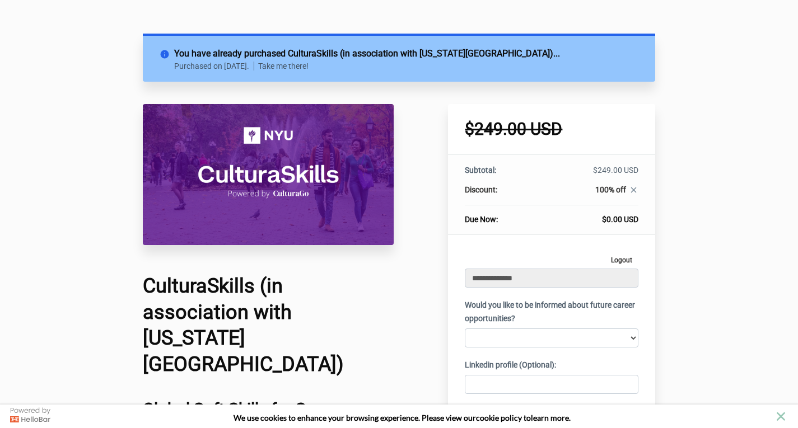 The height and width of the screenshot is (428, 798). Describe the element at coordinates (588, 174) in the screenshot. I see `td: $249.00 USD` at that location.